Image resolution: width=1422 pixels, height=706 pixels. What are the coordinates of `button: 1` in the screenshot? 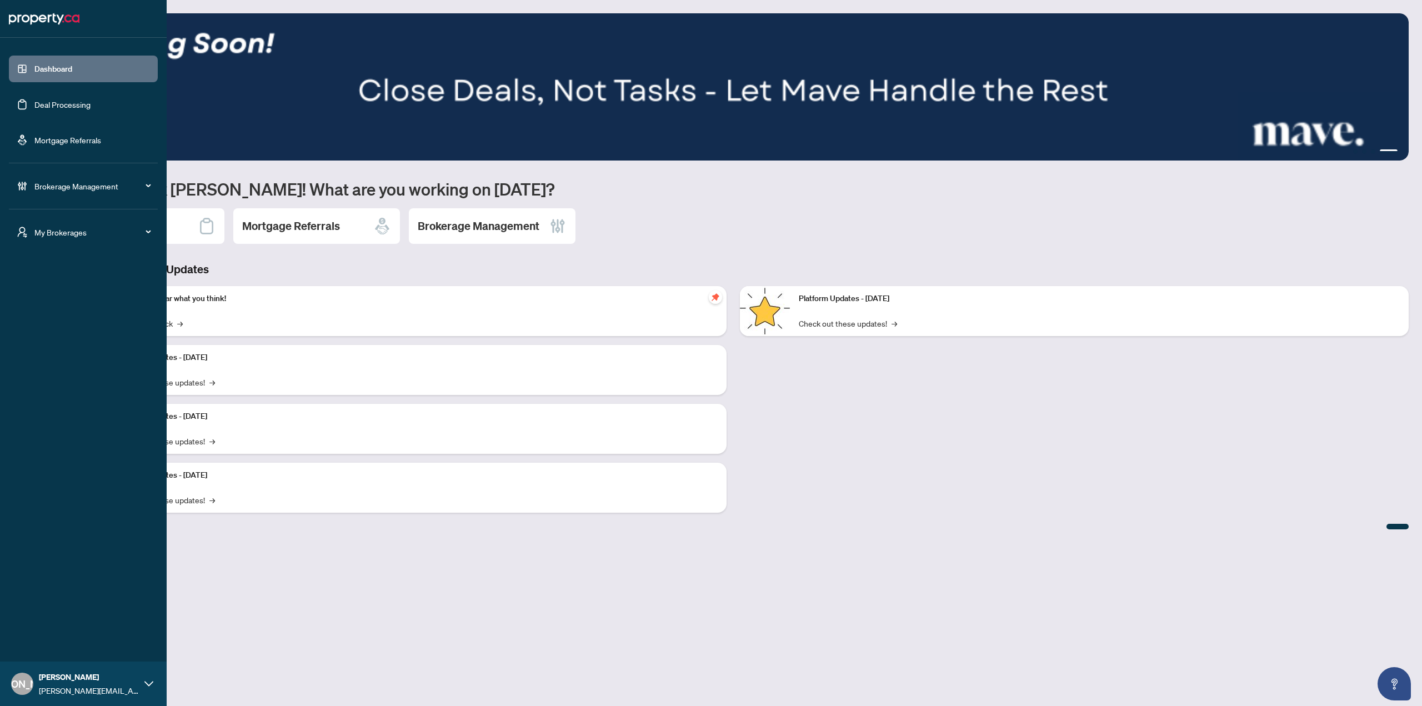 It's located at (1355, 152).